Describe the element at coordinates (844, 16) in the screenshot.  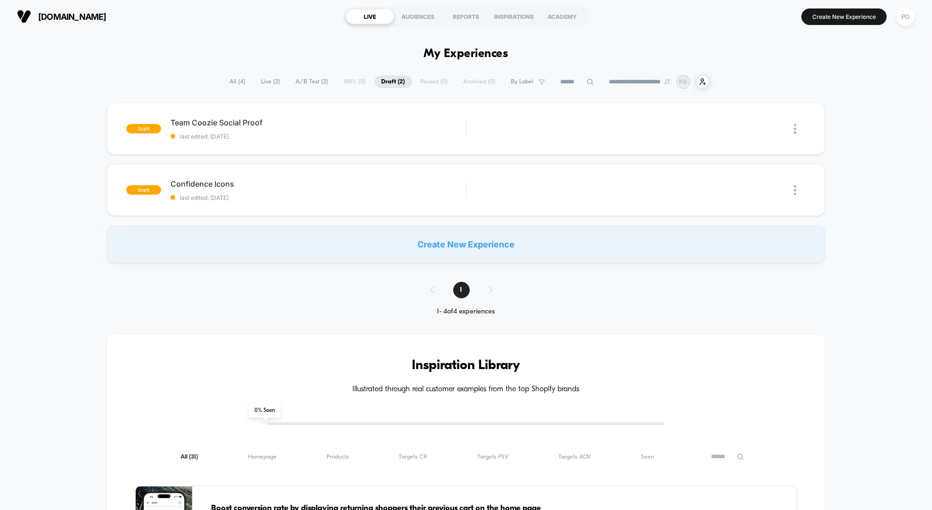
I see `button: Create New Experience` at that location.